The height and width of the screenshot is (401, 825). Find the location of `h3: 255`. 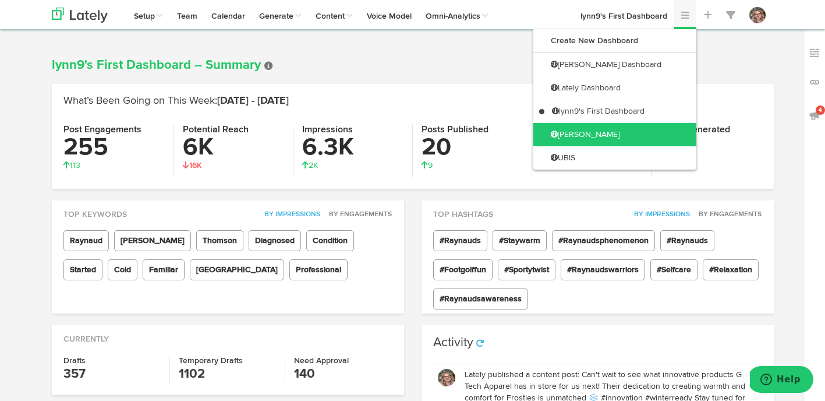

h3: 255 is located at coordinates (114, 147).